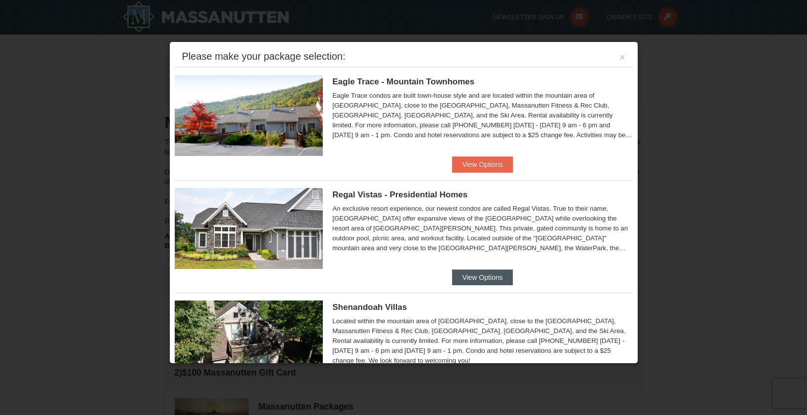 The width and height of the screenshot is (807, 415). Describe the element at coordinates (483, 229) in the screenshot. I see `div: An exclusive resort experience, our newest condos are called Regal Vistas. True to their name, [G...` at that location.